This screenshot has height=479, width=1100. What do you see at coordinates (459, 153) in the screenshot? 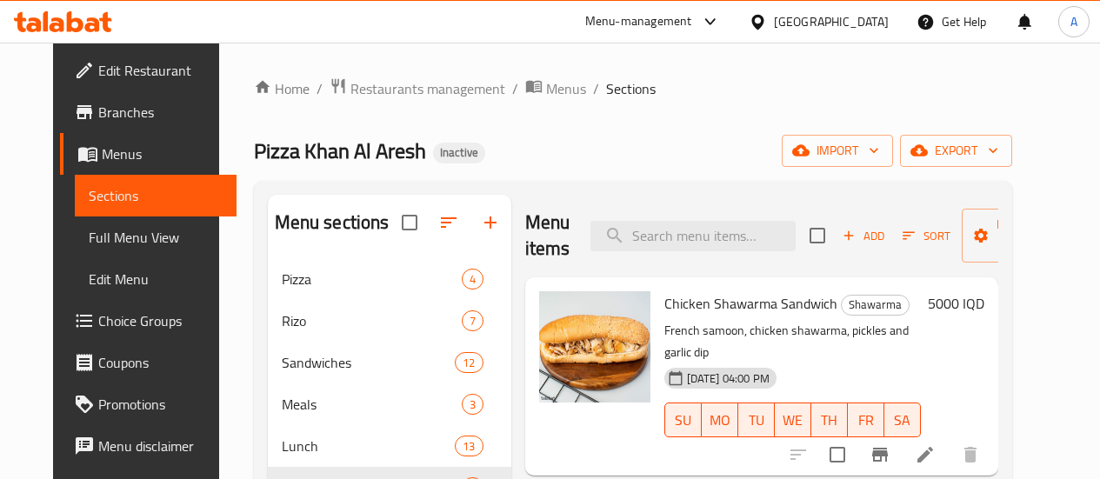
I see `div: Inactive` at bounding box center [459, 153].